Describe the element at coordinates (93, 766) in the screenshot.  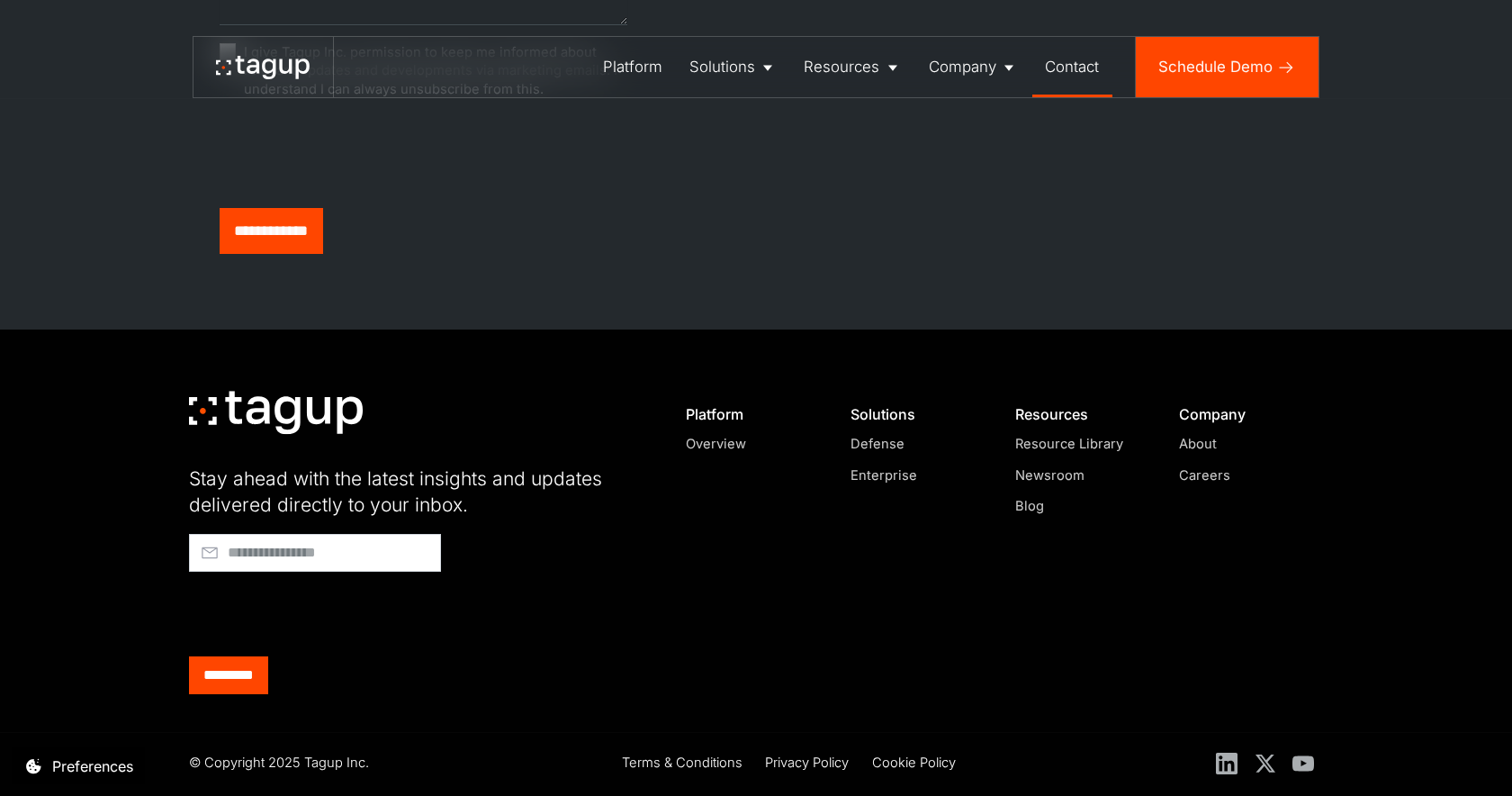
I see `div: Preferences` at that location.